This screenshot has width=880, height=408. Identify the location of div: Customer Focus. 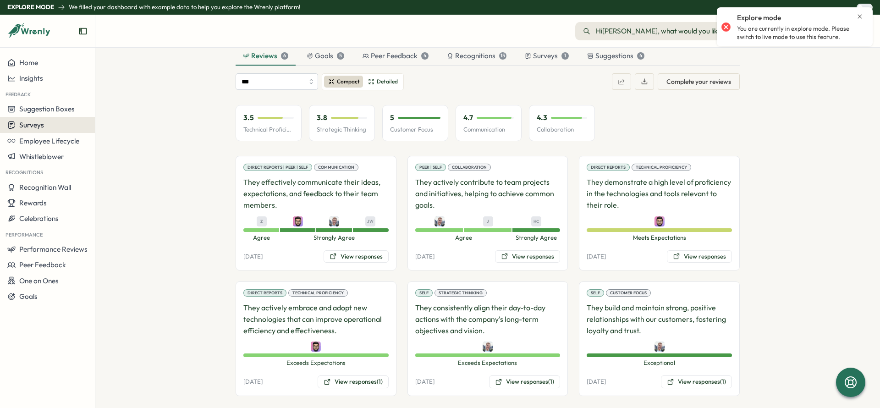
(628, 293).